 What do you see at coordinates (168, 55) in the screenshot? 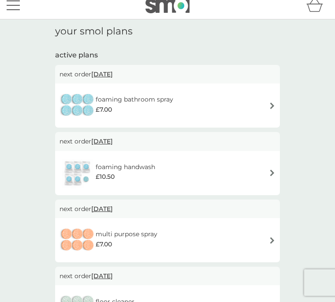
I see `h2: active plans` at bounding box center [168, 55].